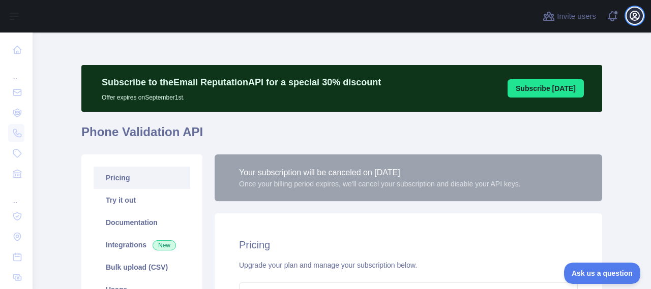 Image resolution: width=651 pixels, height=289 pixels. I want to click on div: Once your billing period expires, we'll cancel your subscription and disable your API keys., so click(380, 184).